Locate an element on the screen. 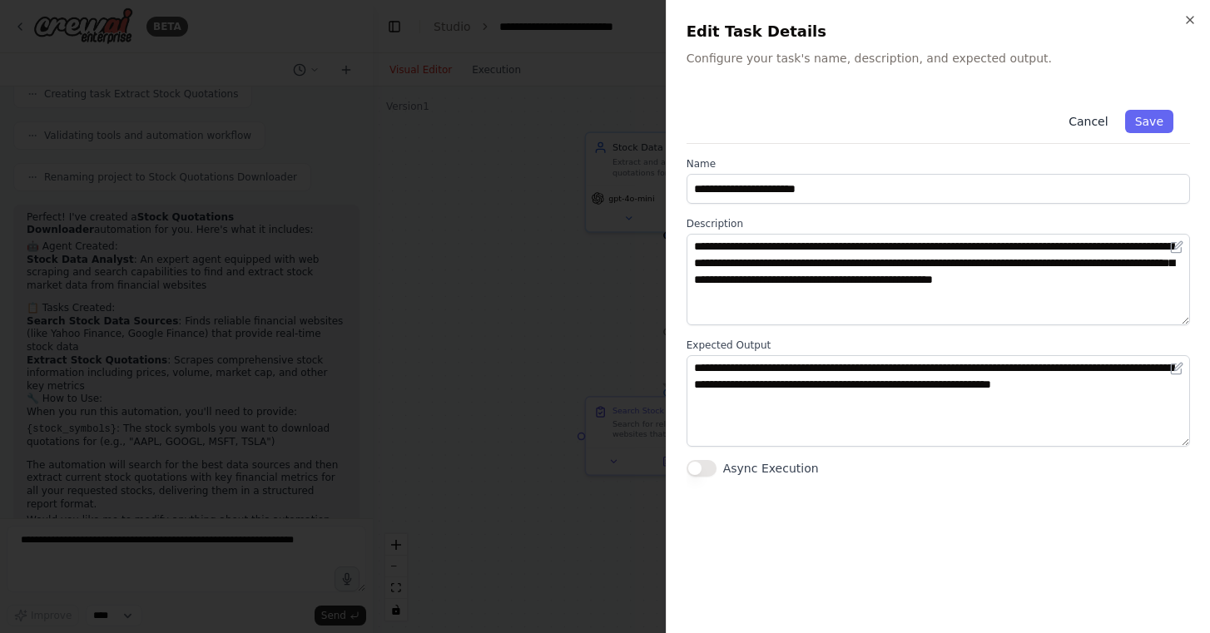 This screenshot has height=633, width=1210. button: Save is located at coordinates (1149, 122).